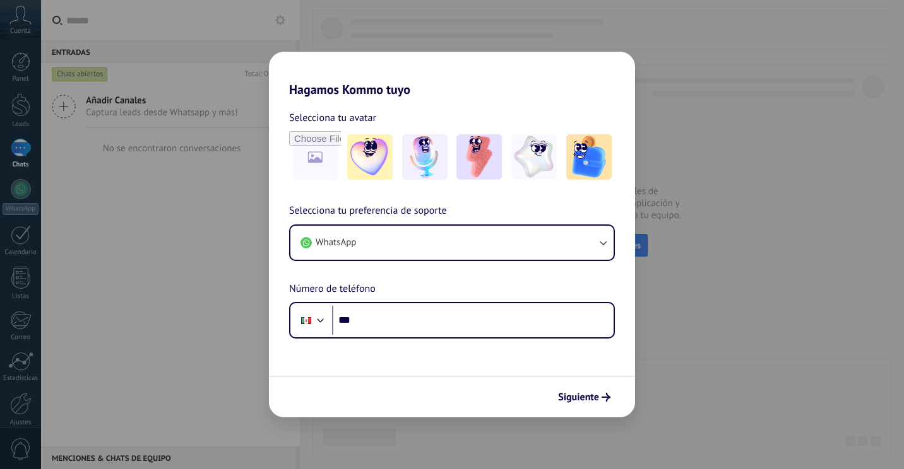 The width and height of the screenshot is (904, 469). Describe the element at coordinates (479, 157) in the screenshot. I see `img: -3.jpeg` at that location.